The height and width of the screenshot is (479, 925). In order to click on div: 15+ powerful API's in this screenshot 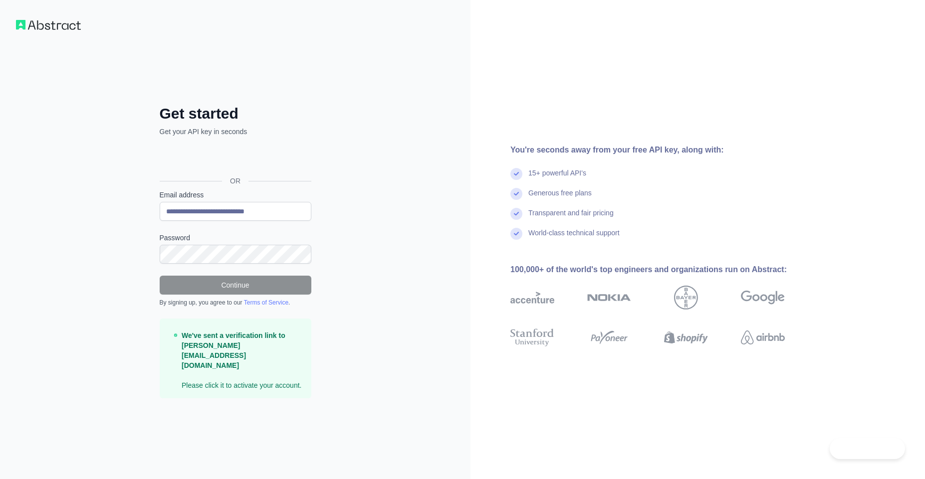, I will do `click(557, 178)`.